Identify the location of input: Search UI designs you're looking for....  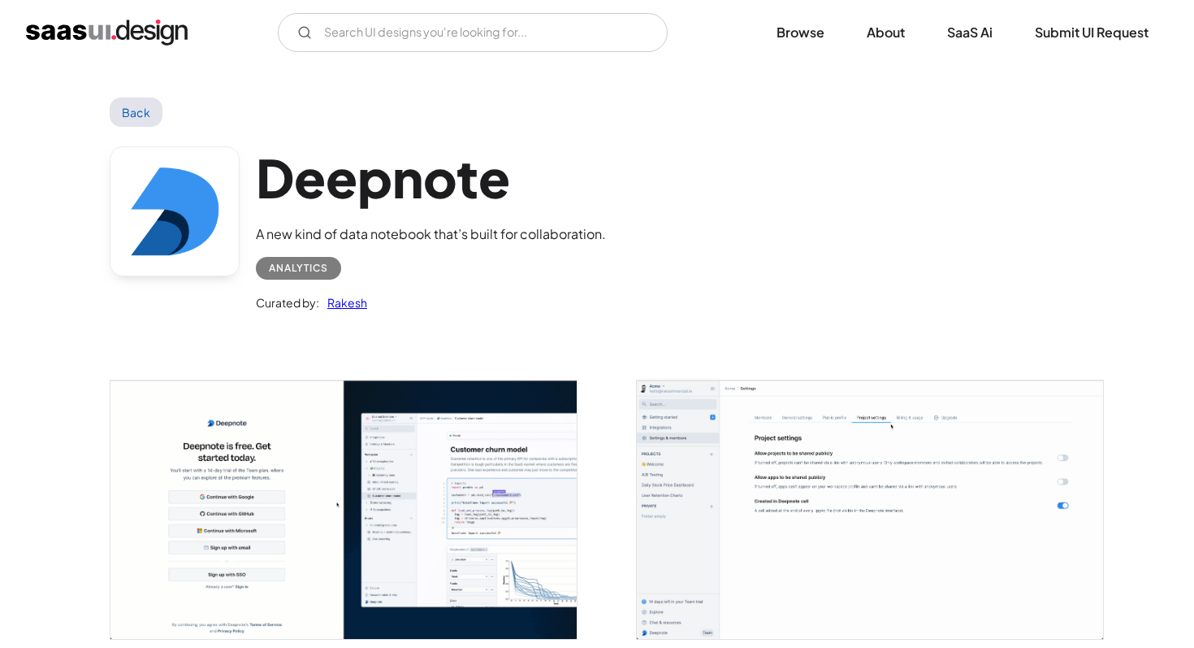
(473, 33).